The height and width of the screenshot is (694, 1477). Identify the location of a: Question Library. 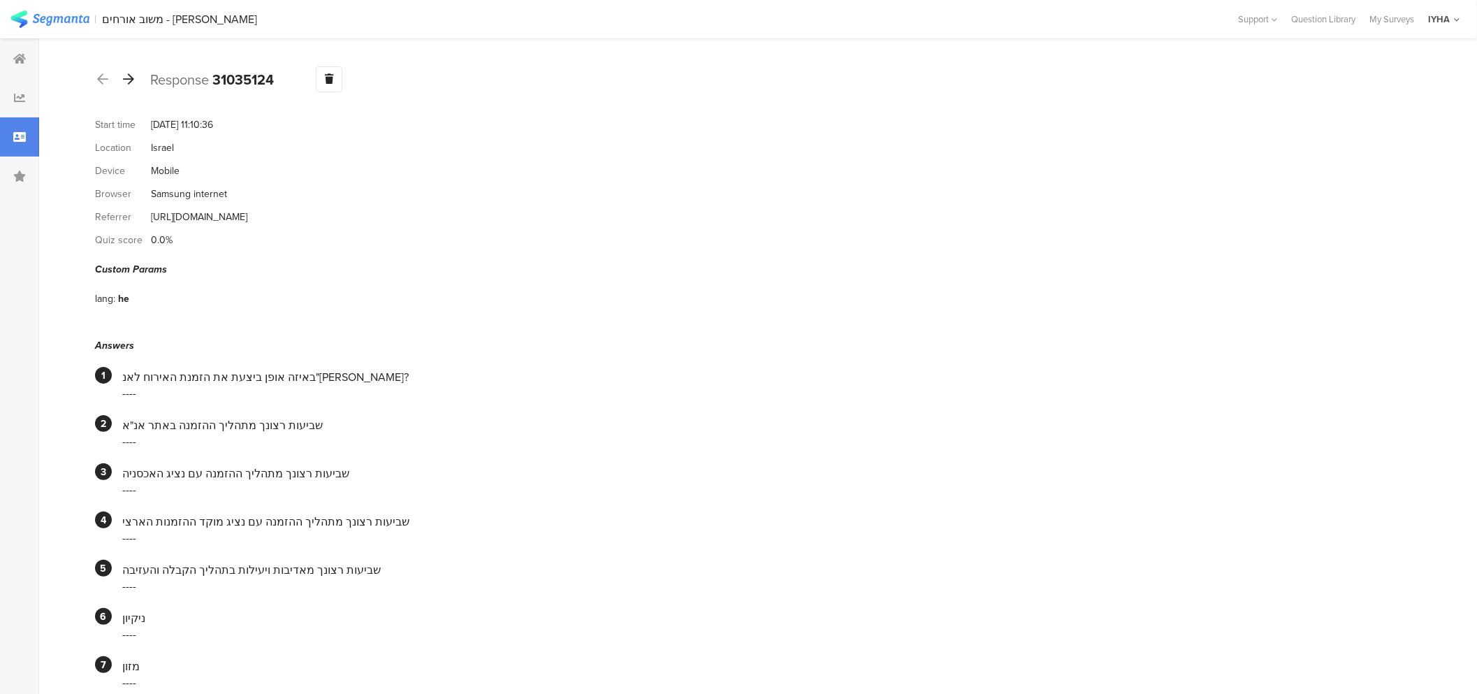
(1323, 19).